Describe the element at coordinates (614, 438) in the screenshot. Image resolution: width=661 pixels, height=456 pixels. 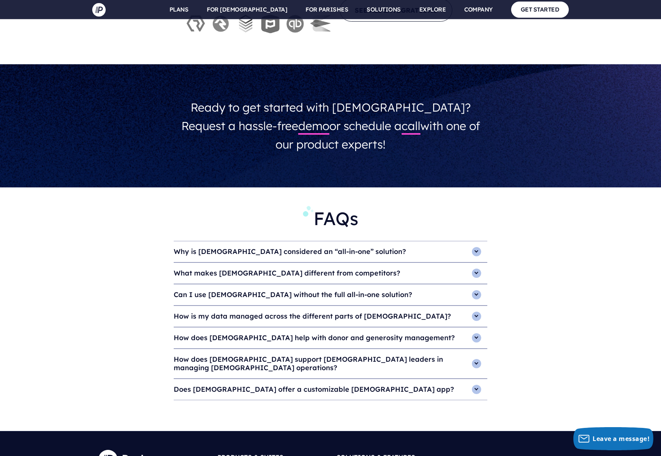
I see `button: Leave a message!` at that location.